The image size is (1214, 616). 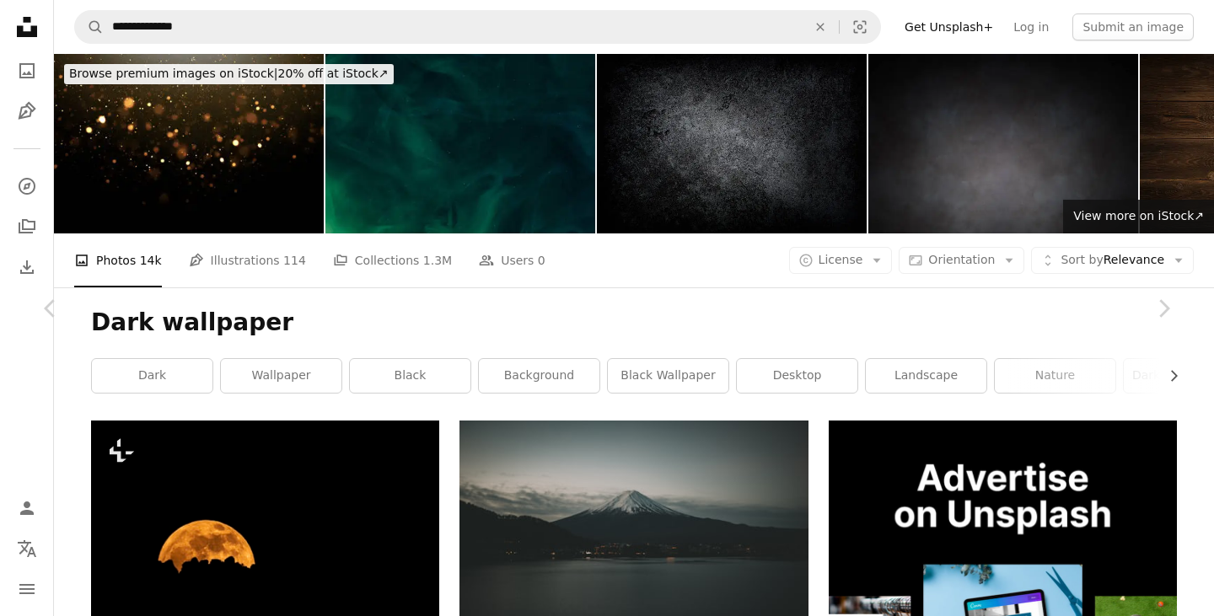 I want to click on span: Orientation, so click(x=961, y=260).